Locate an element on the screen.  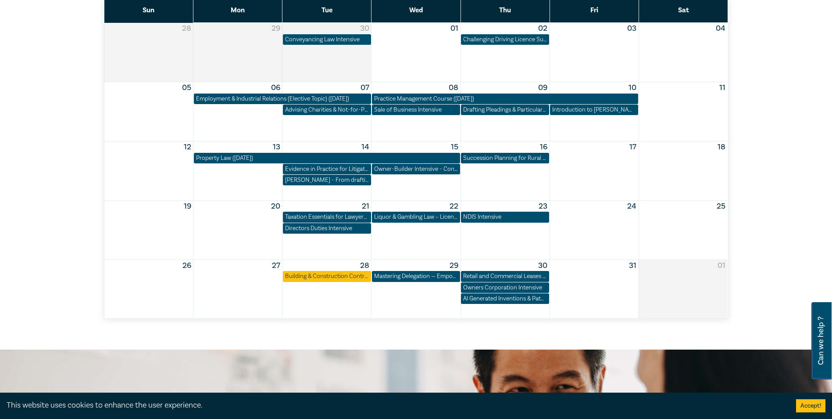
div: Evidence in Practice for Litigators (Oct 2025) is located at coordinates (327, 169).